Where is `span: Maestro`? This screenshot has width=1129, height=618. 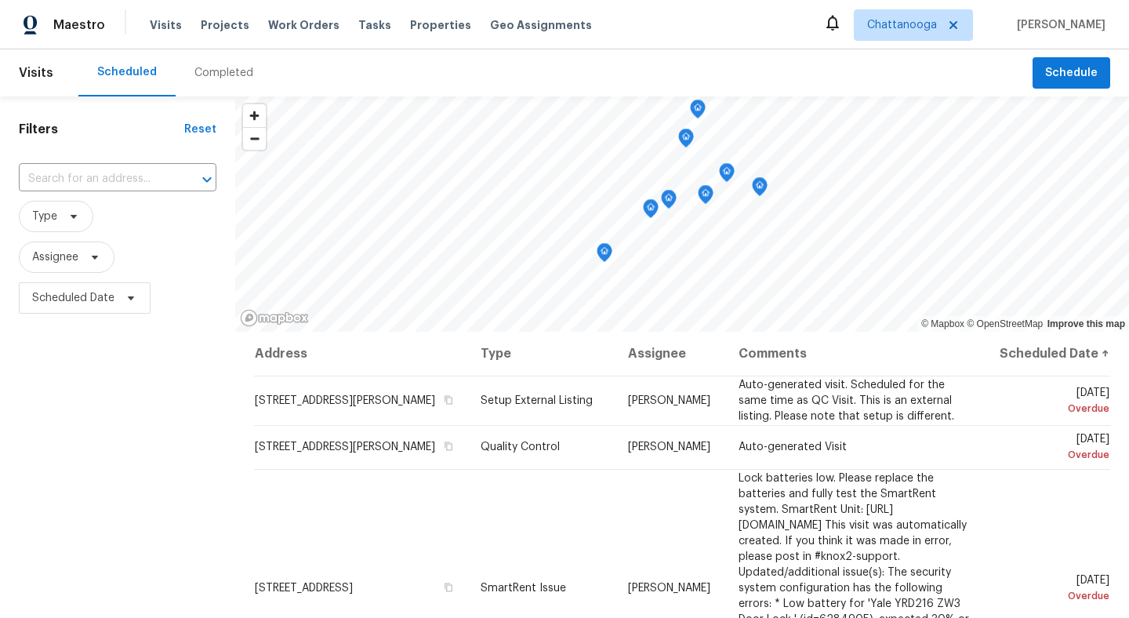 span: Maestro is located at coordinates (79, 25).